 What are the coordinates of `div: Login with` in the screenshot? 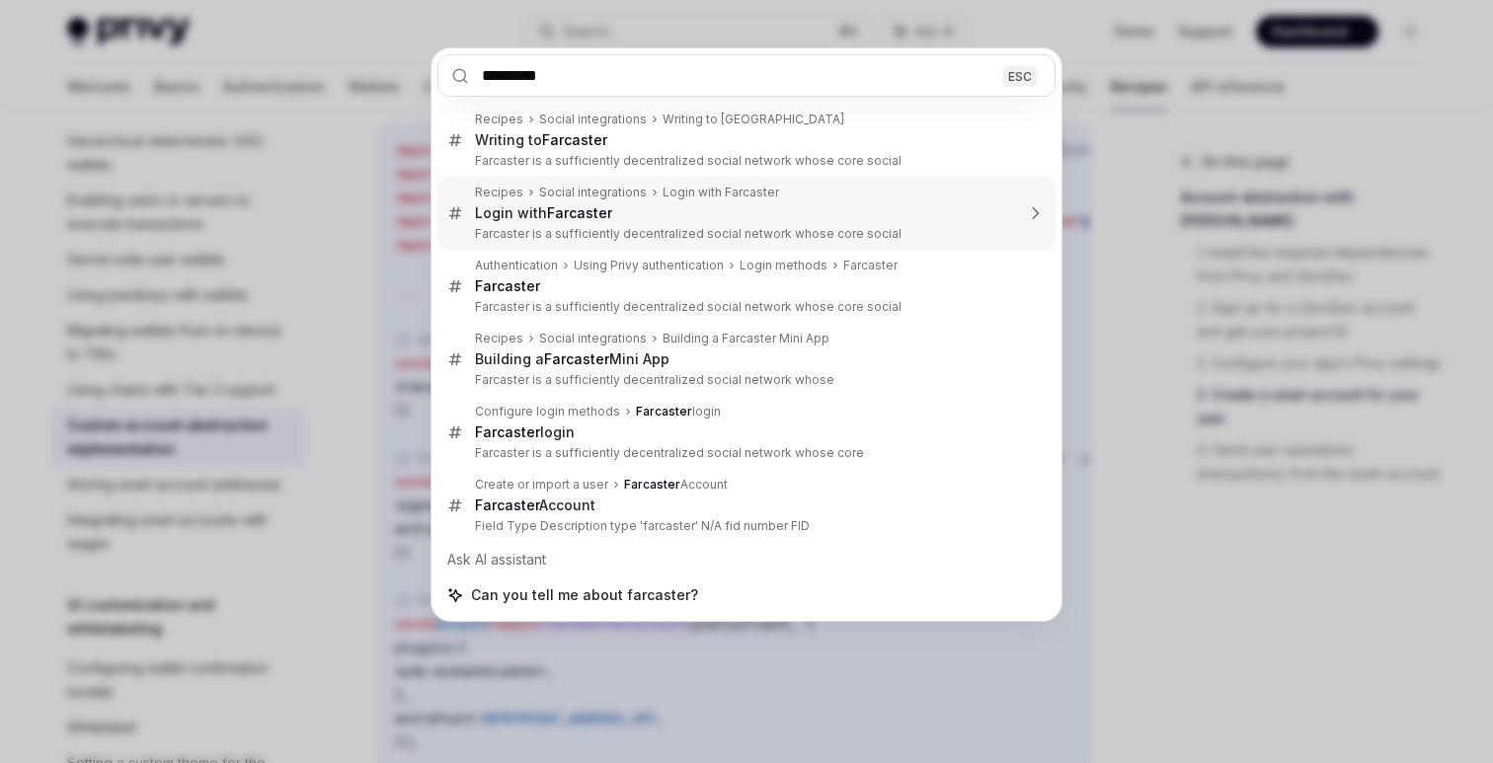 It's located at (543, 213).